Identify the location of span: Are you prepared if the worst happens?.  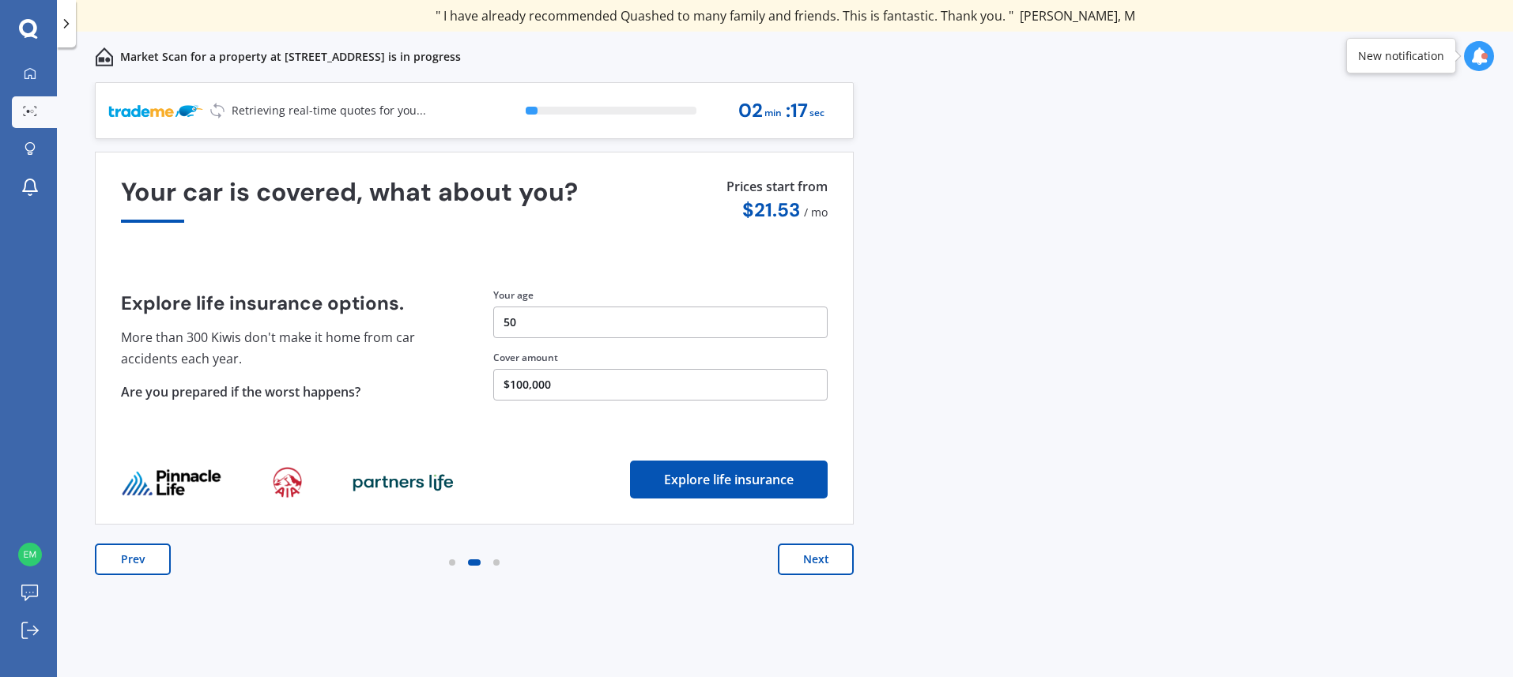
(240, 392).